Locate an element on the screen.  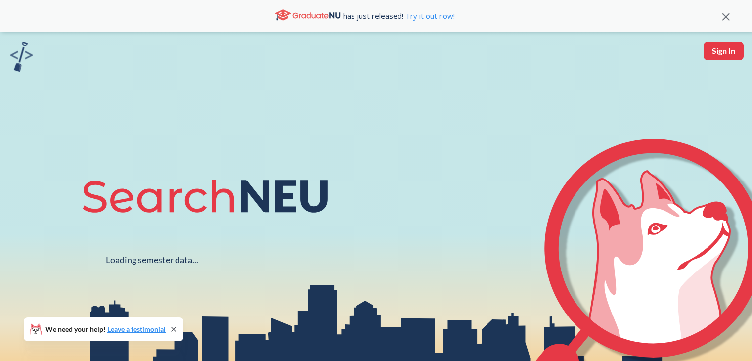
a: Leave a testimonial is located at coordinates (137, 329).